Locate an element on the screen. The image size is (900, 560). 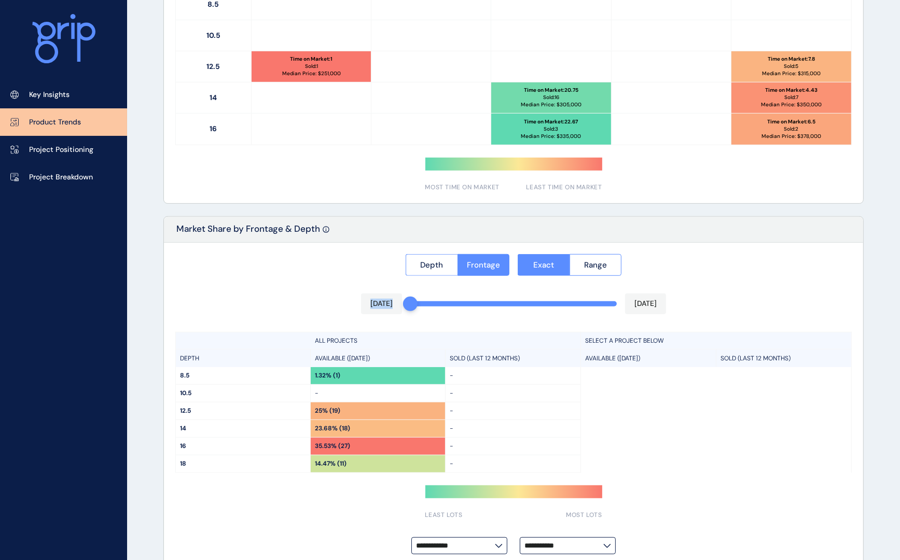
p: 14 is located at coordinates (214, 98).